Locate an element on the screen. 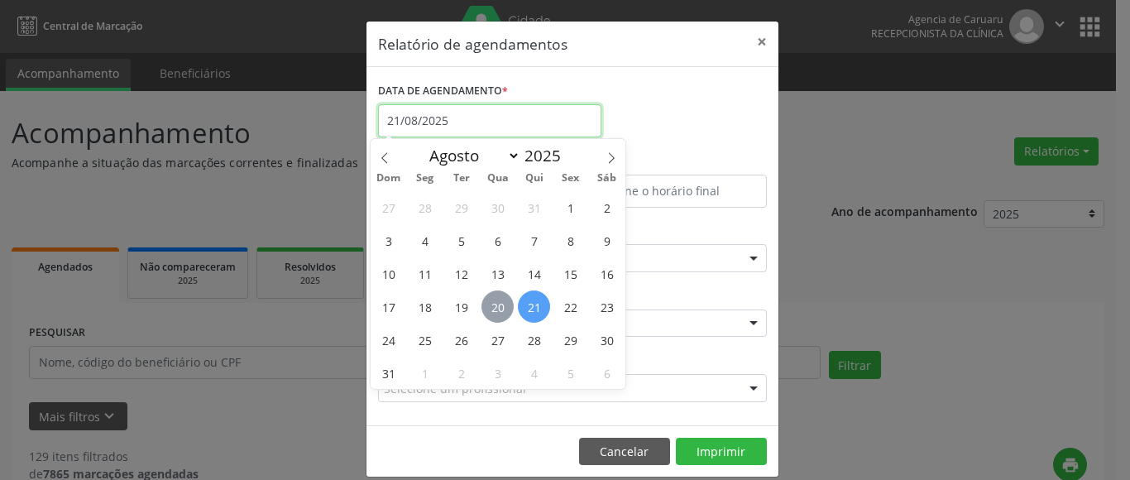 The image size is (1130, 480). span: Agosto 22, 2025 is located at coordinates (570, 306).